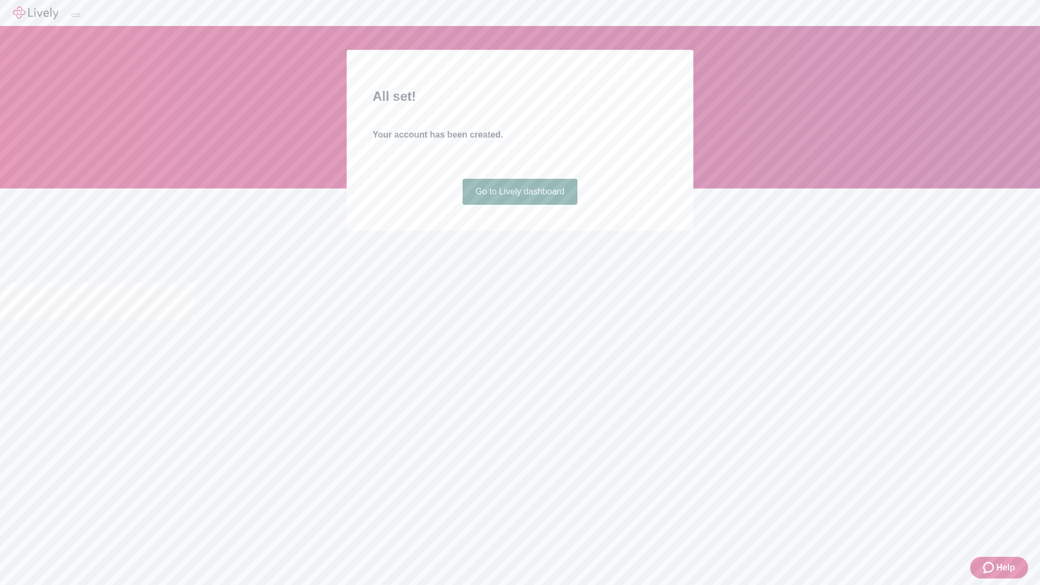 This screenshot has height=585, width=1040. Describe the element at coordinates (76, 15) in the screenshot. I see `button: Log out` at that location.